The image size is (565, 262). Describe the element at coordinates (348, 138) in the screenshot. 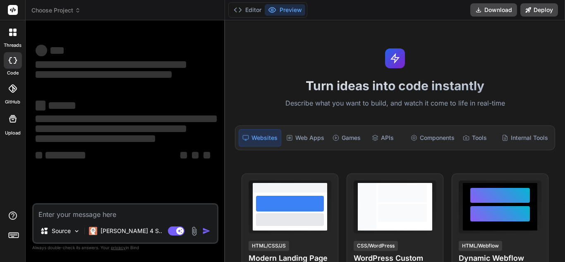

I see `div: Games` at that location.